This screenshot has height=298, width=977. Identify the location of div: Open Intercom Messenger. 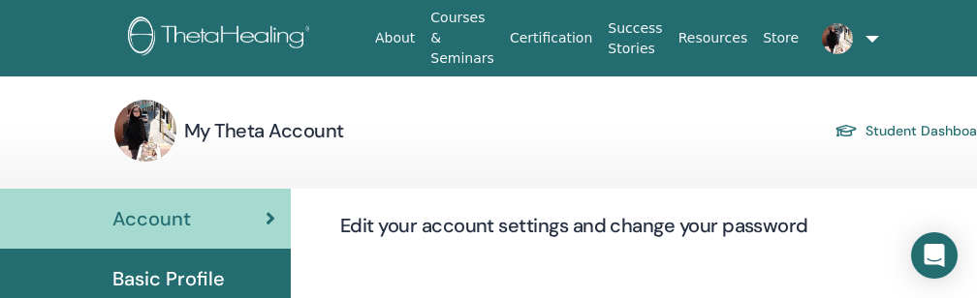
(934, 256).